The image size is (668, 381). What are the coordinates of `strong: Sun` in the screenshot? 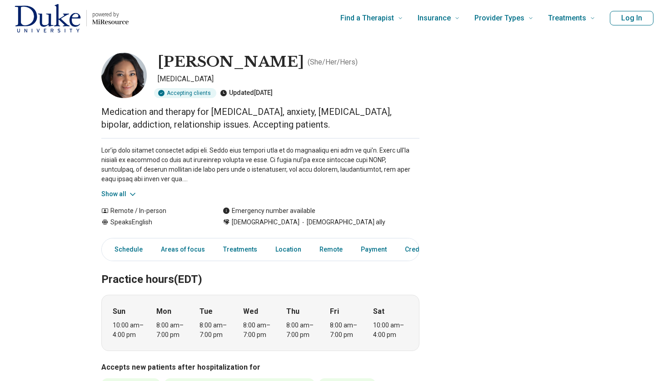 It's located at (119, 312).